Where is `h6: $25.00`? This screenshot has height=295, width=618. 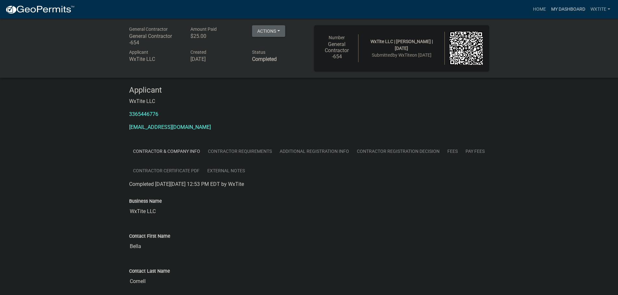
h6: $25.00 is located at coordinates (216, 36).